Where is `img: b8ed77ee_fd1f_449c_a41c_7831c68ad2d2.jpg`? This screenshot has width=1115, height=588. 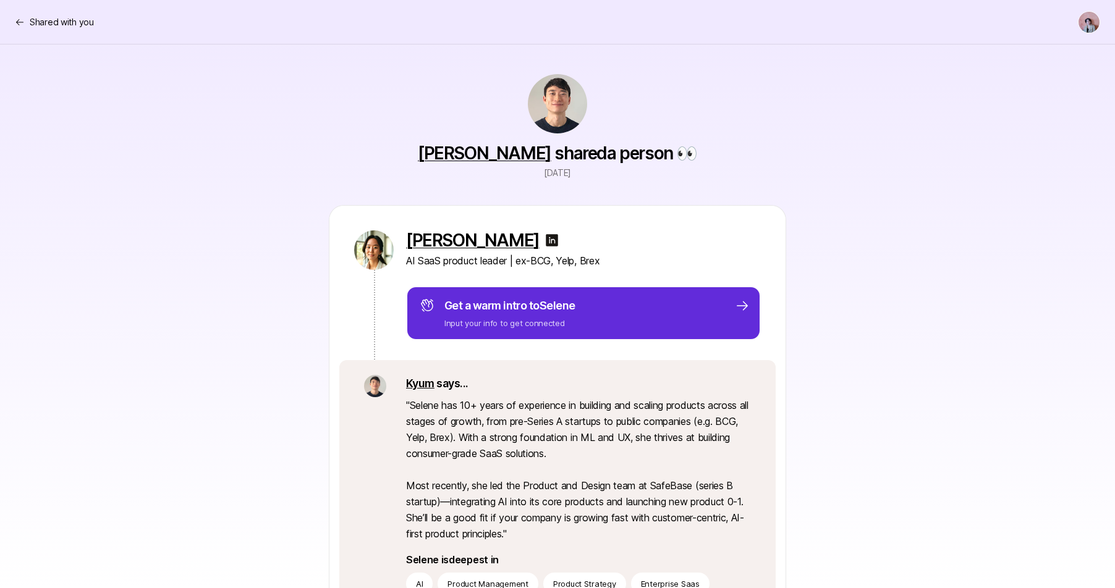
img: b8ed77ee_fd1f_449c_a41c_7831c68ad2d2.jpg is located at coordinates (374, 250).